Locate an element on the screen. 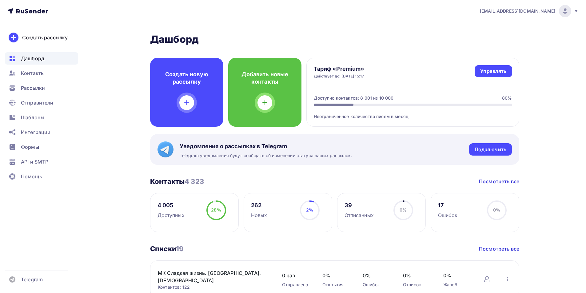 This screenshot has height=293, width=586. span: Уведомления о рассылках в Telegram is located at coordinates (266, 146).